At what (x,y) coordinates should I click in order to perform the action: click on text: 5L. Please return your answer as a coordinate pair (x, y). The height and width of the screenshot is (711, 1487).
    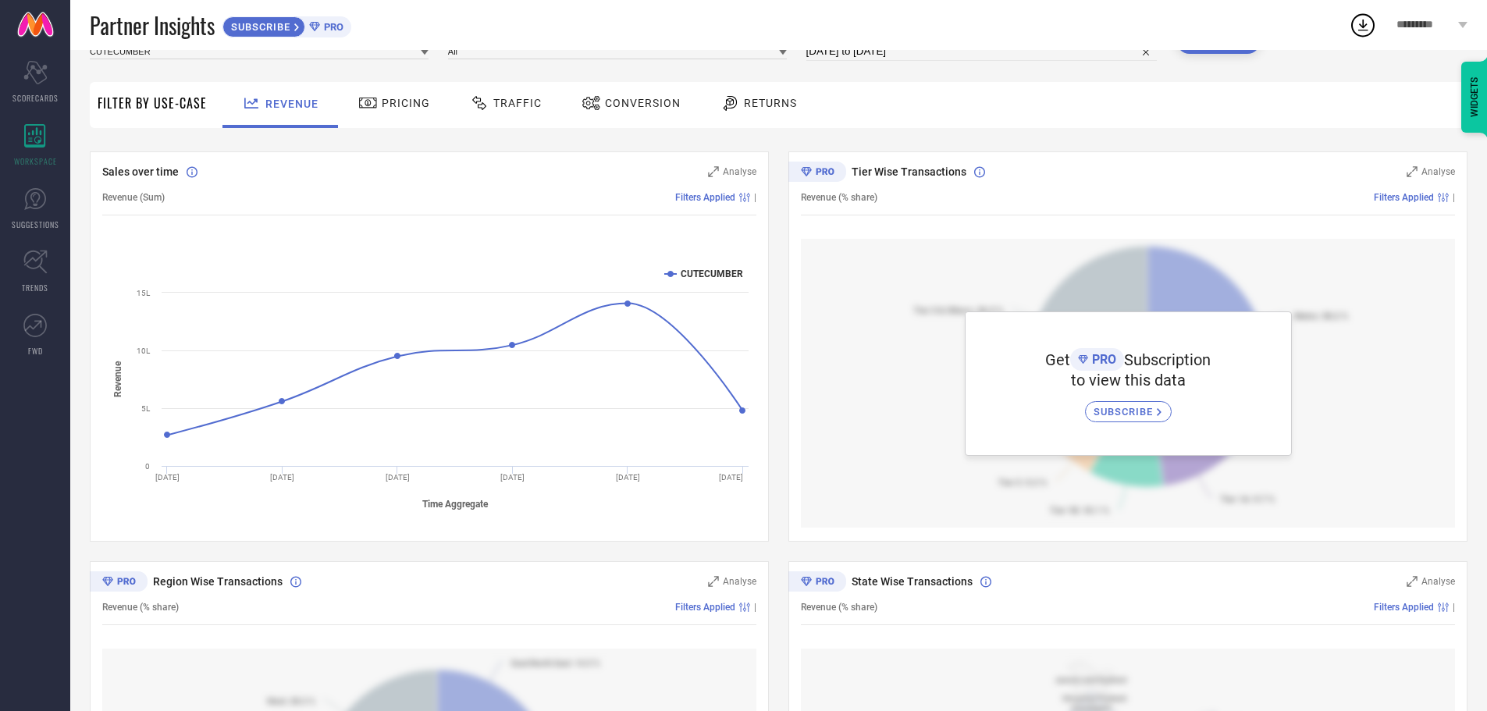
    Looking at the image, I should click on (146, 408).